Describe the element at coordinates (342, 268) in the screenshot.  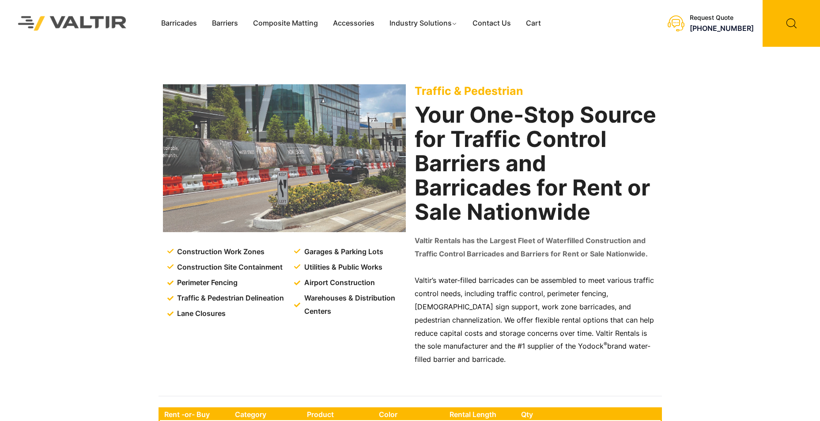
I see `span: Utilities & Public Works` at that location.